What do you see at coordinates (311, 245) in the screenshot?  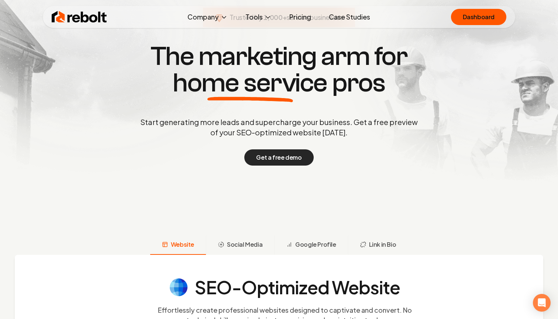 I see `button: Google Profile` at bounding box center [311, 245].